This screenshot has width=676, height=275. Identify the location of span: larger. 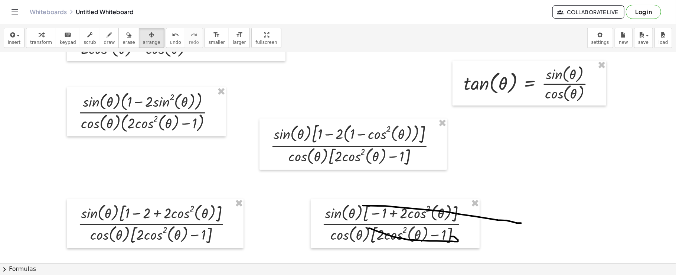
(239, 42).